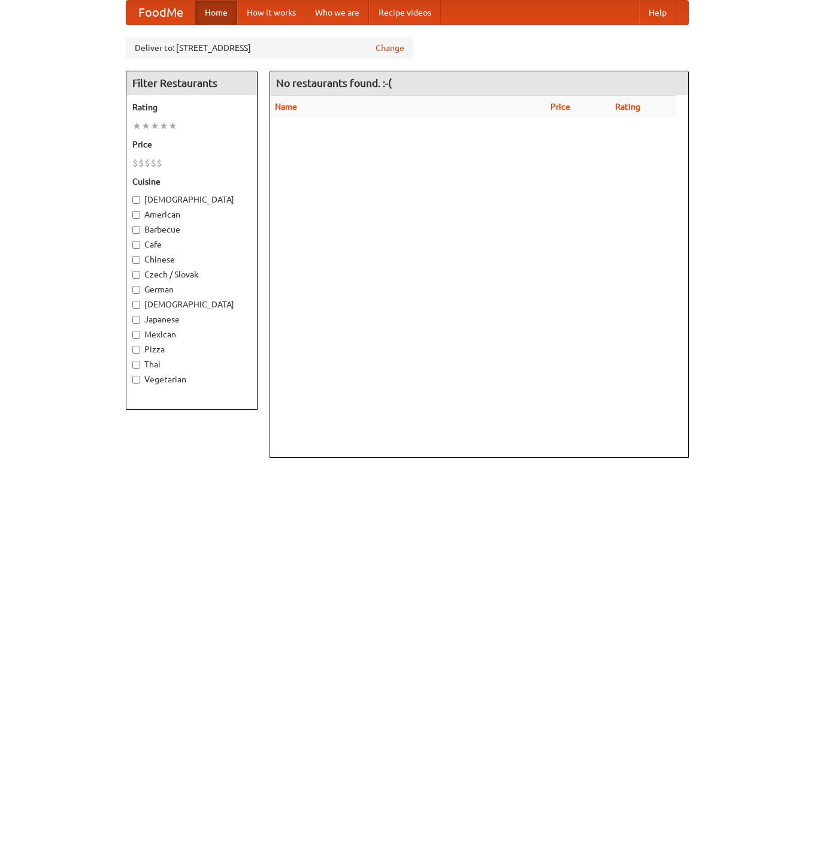 The height and width of the screenshot is (848, 814). Describe the element at coordinates (192, 364) in the screenshot. I see `label: Thai` at that location.